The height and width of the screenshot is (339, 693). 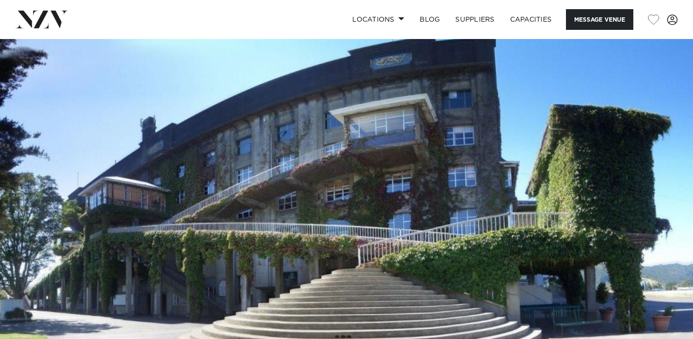 I want to click on a: Capacities, so click(x=531, y=19).